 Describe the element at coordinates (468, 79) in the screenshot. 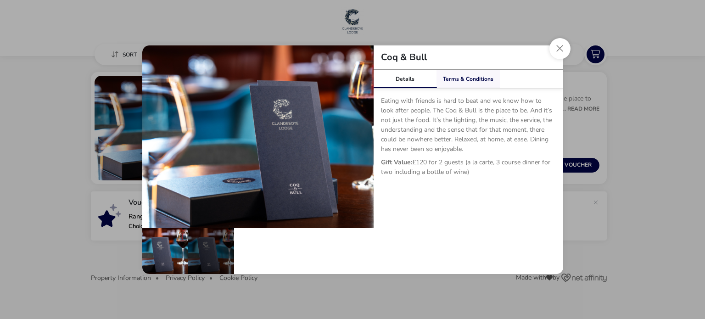

I see `div: Terms & Conditions` at that location.